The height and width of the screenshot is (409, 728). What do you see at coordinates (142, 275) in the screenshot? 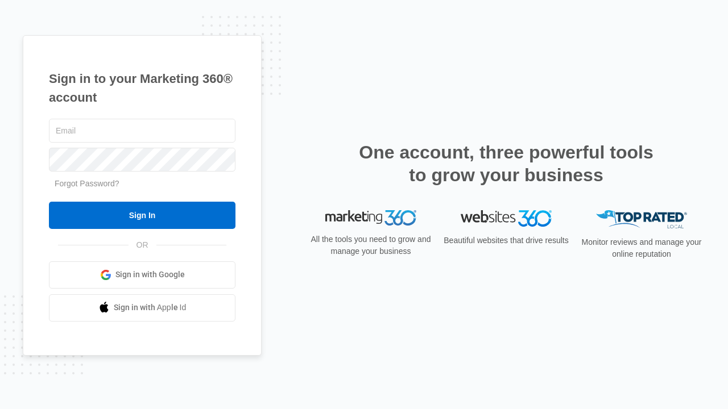
I see `a: Sign in with Google` at bounding box center [142, 275].